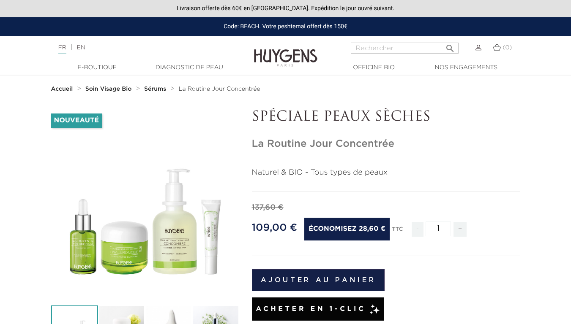  I want to click on strong: Soin Visage Bio, so click(109, 89).